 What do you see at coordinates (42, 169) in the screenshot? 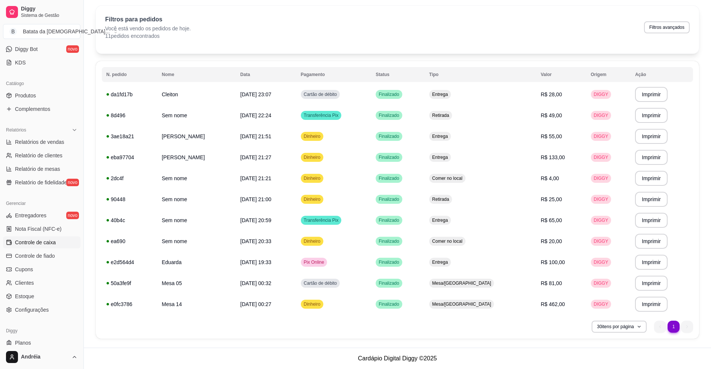
I see `a: Relatório de mesas` at bounding box center [42, 169].